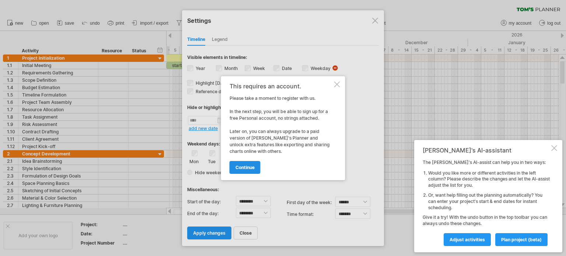 Image resolution: width=566 pixels, height=256 pixels. Describe the element at coordinates (489, 180) in the screenshot. I see `li: Would you like more or different activities in the left column? Please describe the changes and l...` at that location.